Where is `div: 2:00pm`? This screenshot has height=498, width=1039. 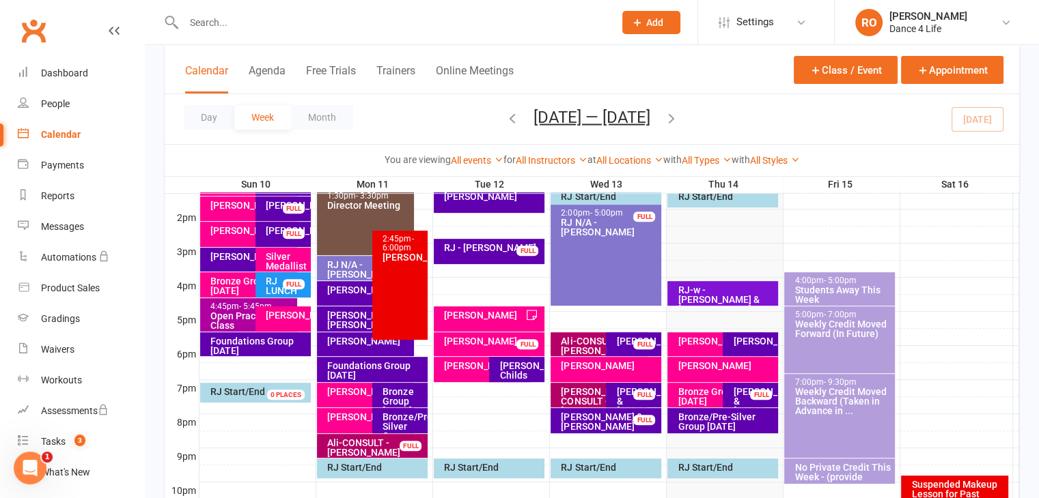 div: 2:00pm is located at coordinates (609, 213).